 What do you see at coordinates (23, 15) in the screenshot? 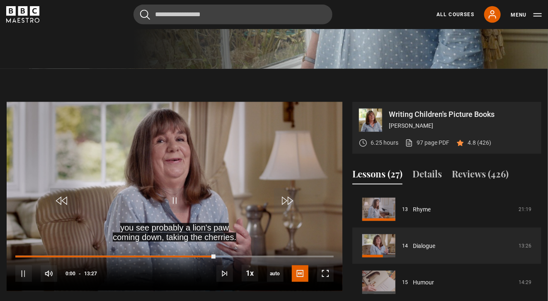
I see `svg: BBC Maestro` at bounding box center [23, 15].